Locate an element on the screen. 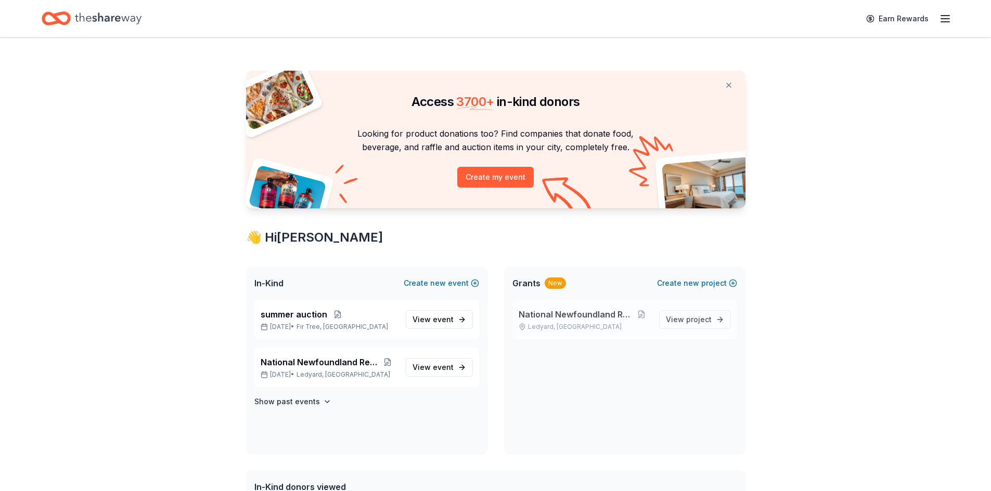  span: project is located at coordinates (698, 319).